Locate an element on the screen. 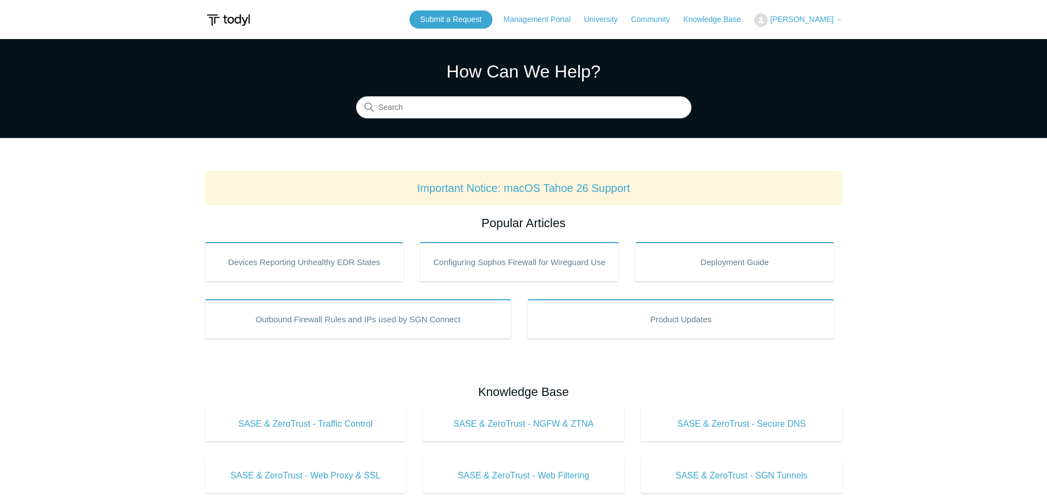 Image resolution: width=1047 pixels, height=501 pixels. a: SASE & ZeroTrust - Web Proxy & SSL is located at coordinates (306, 475).